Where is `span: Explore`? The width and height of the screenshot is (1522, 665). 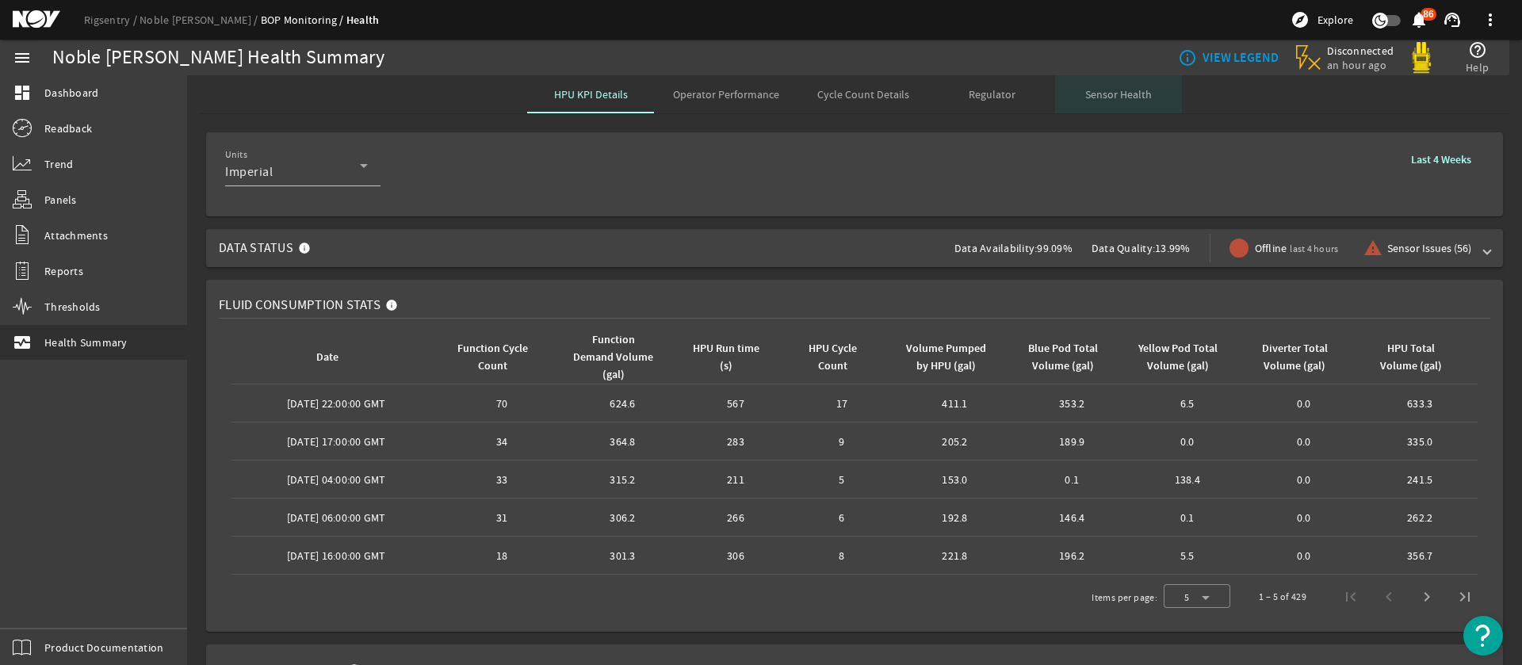 span: Explore is located at coordinates (1335, 20).